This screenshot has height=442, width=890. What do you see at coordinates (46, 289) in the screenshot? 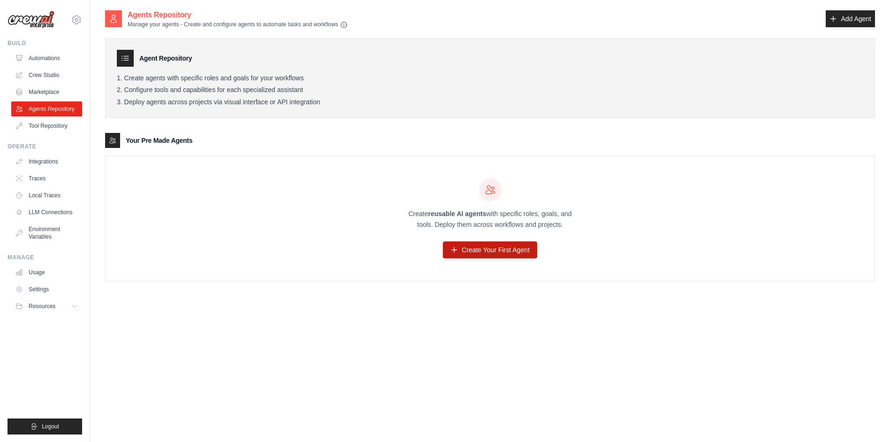
I see `a: Settings` at bounding box center [46, 289].